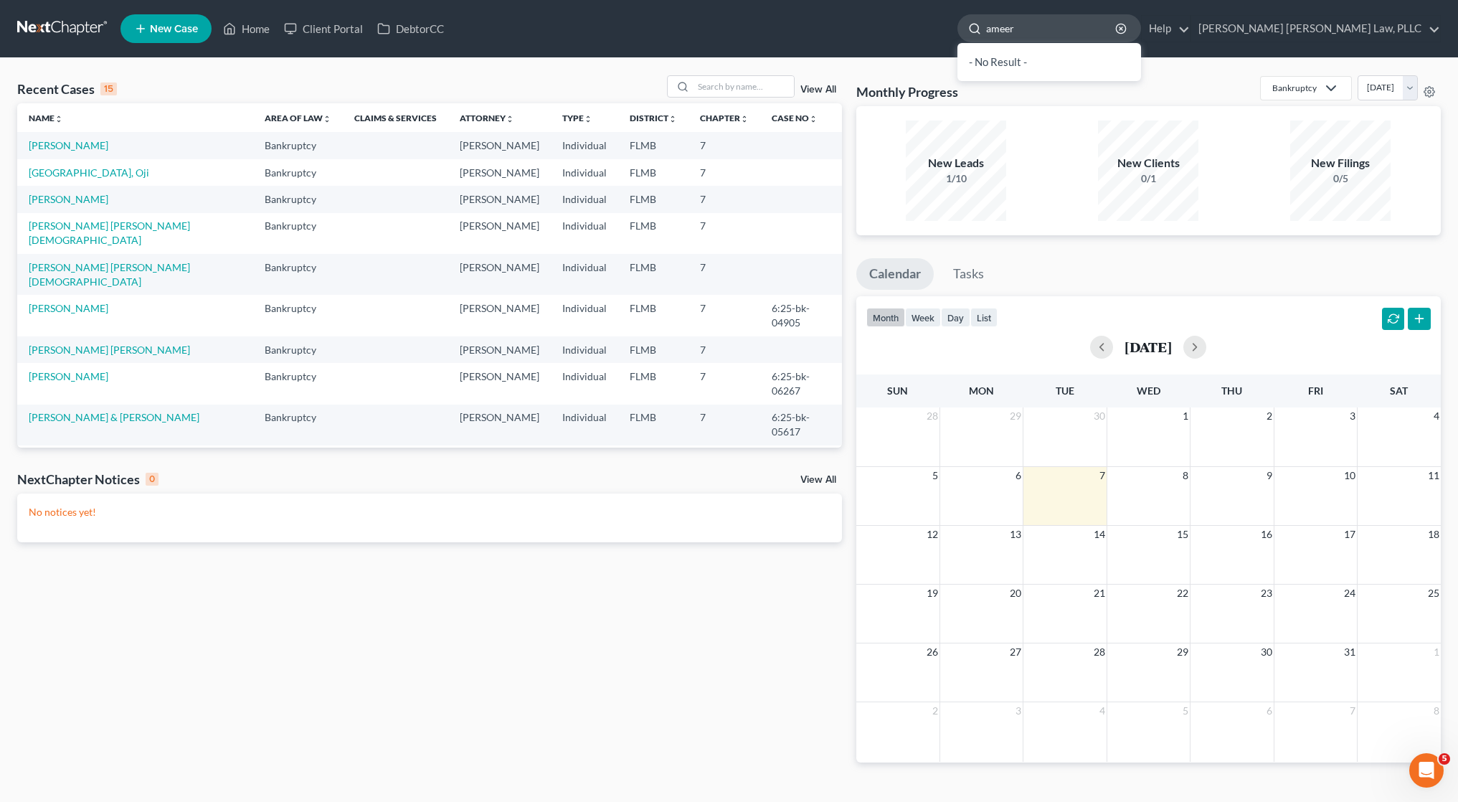 This screenshot has width=1458, height=802. Describe the element at coordinates (724, 118) in the screenshot. I see `a: Chapterunfold_more` at that location.